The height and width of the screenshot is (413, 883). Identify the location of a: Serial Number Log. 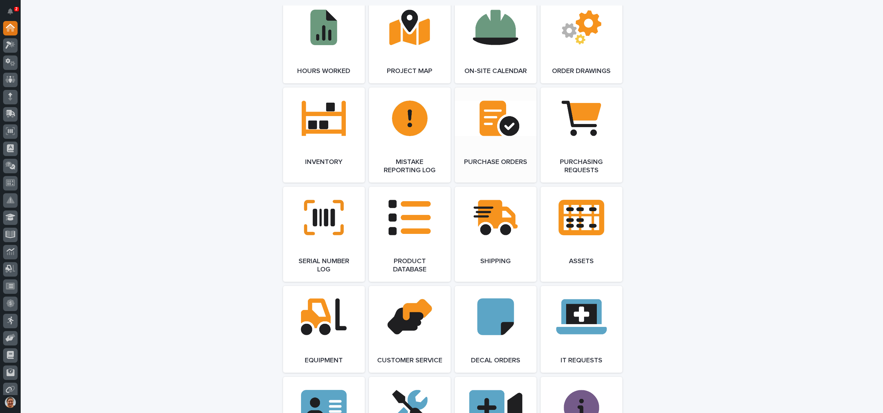
(324, 234).